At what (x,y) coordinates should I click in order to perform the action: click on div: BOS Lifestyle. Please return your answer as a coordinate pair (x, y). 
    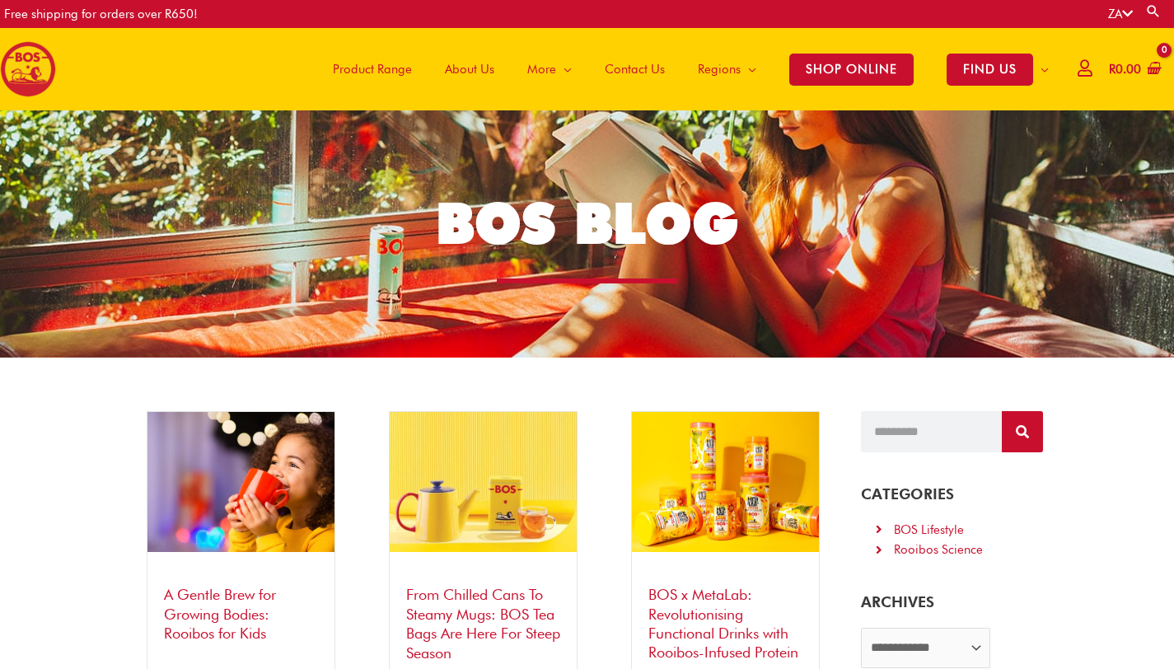
    Looking at the image, I should click on (929, 530).